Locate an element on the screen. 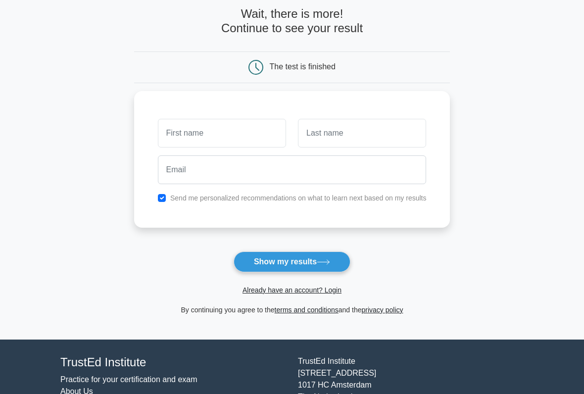  h4: TrustEd Institute is located at coordinates (173, 362).